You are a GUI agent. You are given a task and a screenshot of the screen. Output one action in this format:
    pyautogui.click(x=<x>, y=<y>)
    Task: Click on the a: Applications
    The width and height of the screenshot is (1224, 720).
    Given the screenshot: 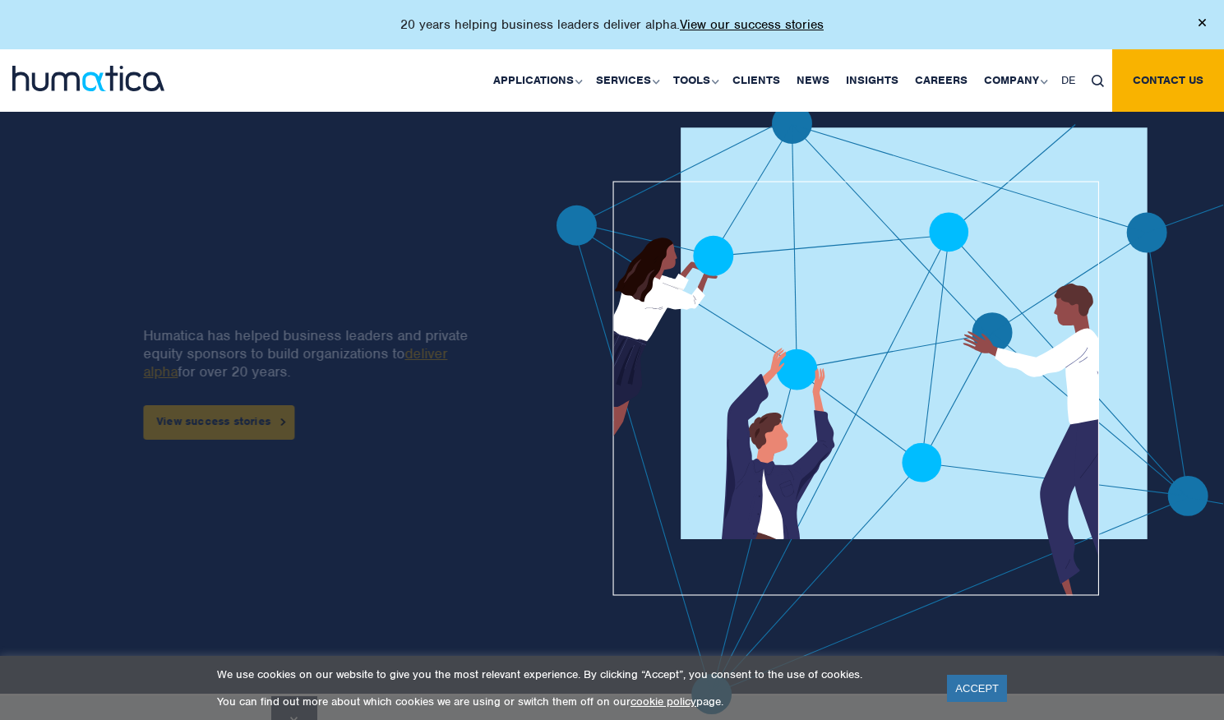 What is the action you would take?
    pyautogui.click(x=536, y=81)
    